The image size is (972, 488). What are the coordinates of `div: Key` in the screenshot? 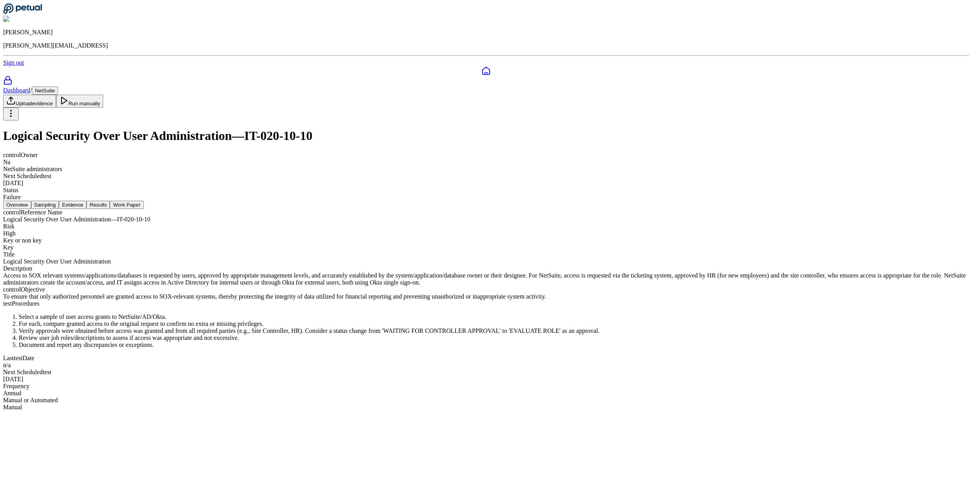 It's located at (486, 247).